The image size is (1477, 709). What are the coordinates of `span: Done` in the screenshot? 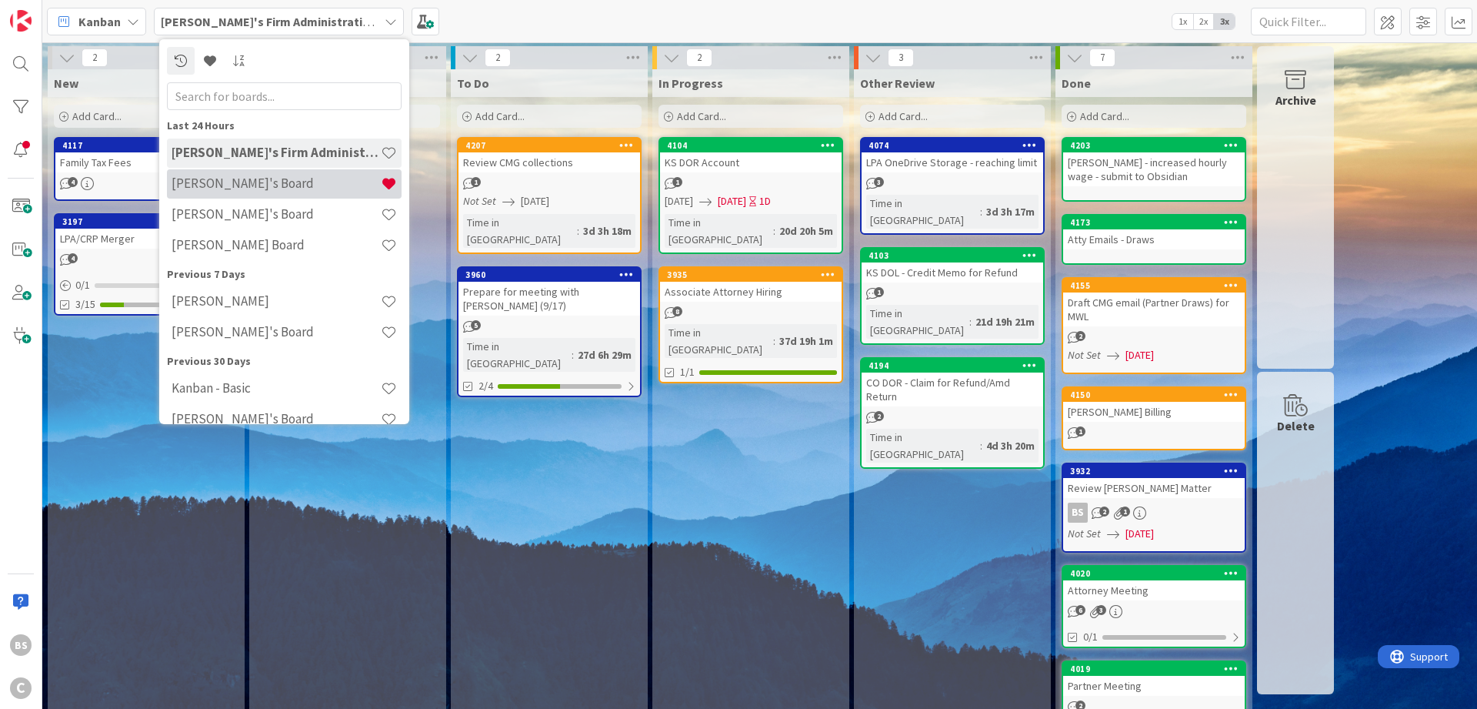 It's located at (1076, 83).